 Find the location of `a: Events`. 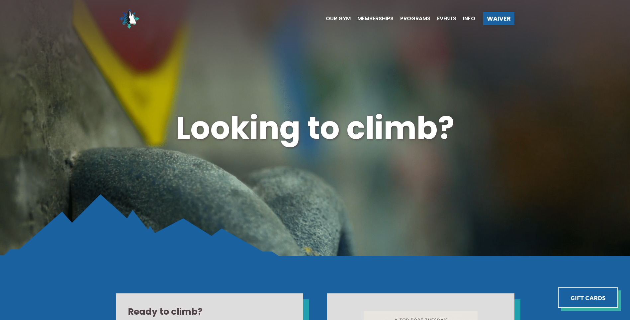

a: Events is located at coordinates (444, 19).